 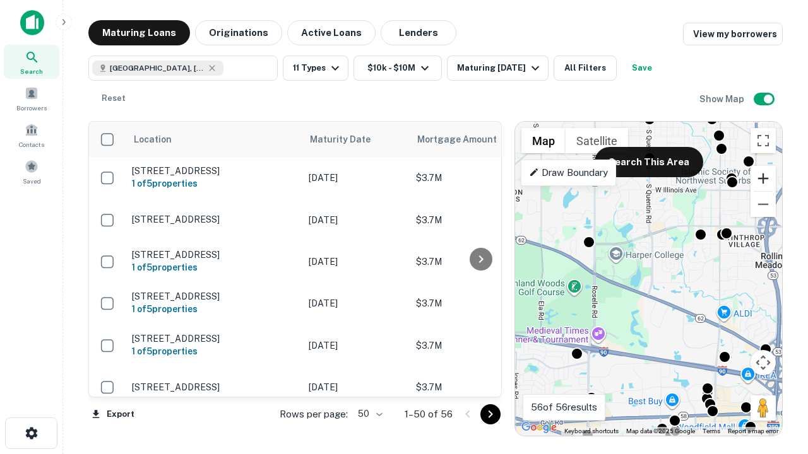 What do you see at coordinates (568, 173) in the screenshot?
I see `p: Draw Boundary` at bounding box center [568, 173].